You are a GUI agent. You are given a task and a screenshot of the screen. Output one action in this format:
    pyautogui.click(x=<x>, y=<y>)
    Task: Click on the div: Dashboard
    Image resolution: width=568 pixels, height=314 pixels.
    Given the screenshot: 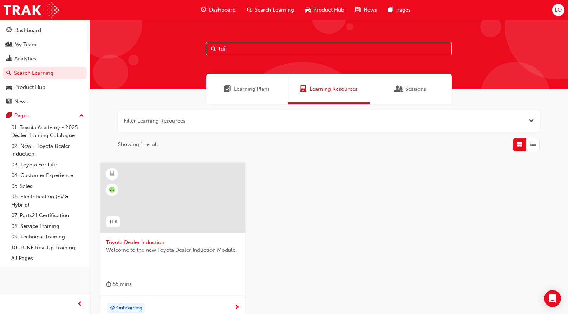 What is the action you would take?
    pyautogui.click(x=28, y=30)
    